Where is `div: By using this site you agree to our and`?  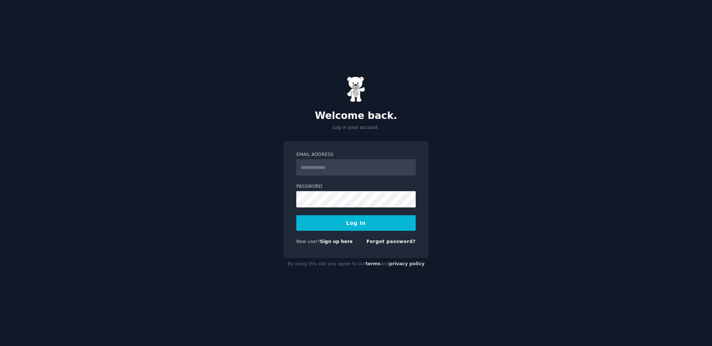 div: By using this site you agree to our and is located at coordinates (356, 264).